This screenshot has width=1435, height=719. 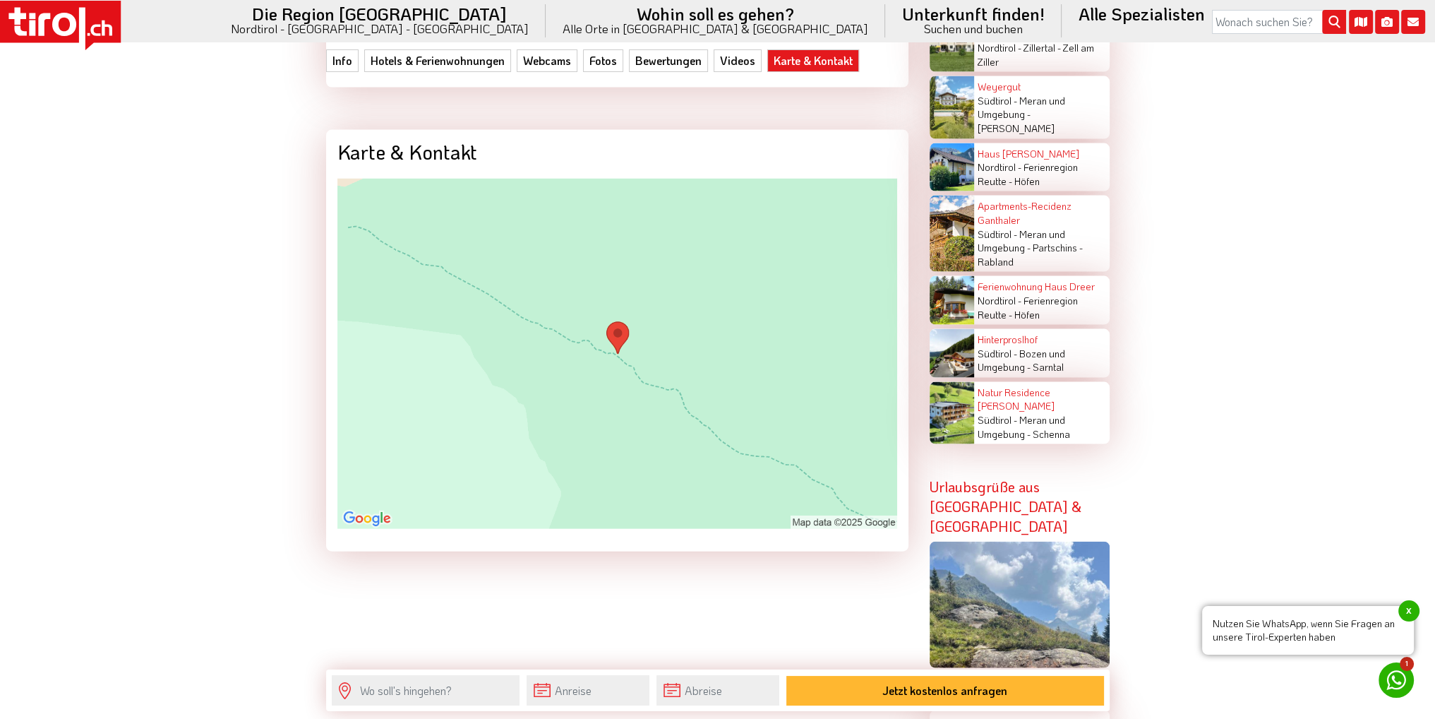 What do you see at coordinates (588, 690) in the screenshot?
I see `input: Anreise` at bounding box center [588, 690].